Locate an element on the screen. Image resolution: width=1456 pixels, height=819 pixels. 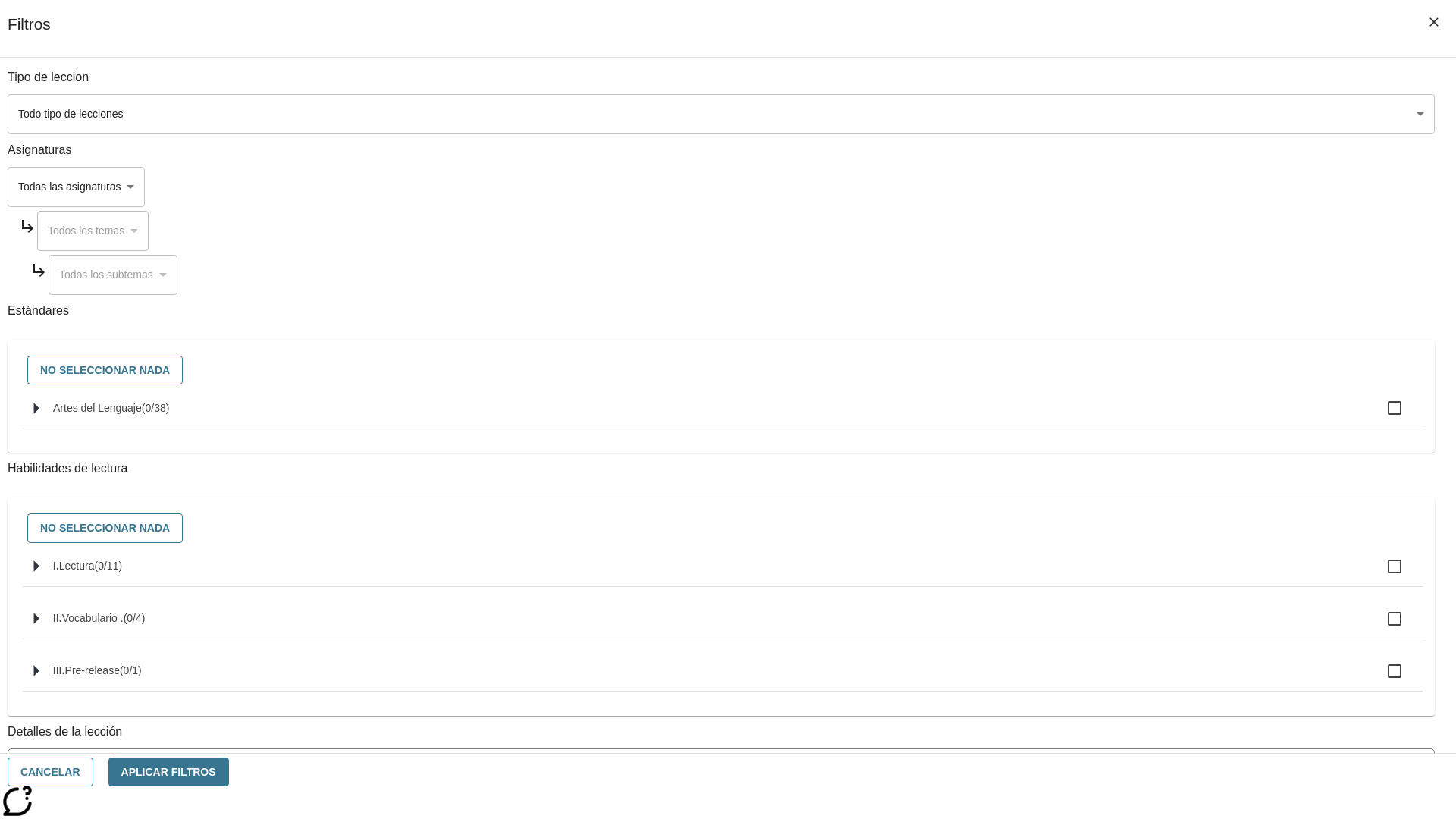
div: Seleccione un tipo de lección is located at coordinates (721, 114).